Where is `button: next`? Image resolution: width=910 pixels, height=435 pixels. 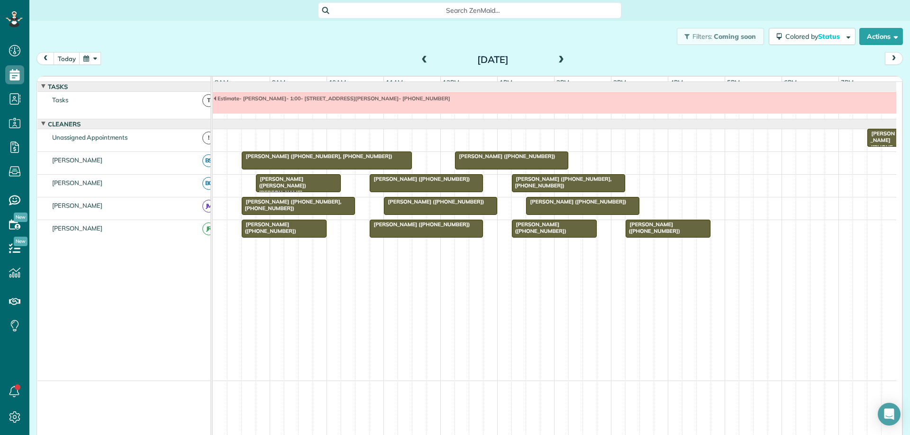
button: next is located at coordinates (894, 58).